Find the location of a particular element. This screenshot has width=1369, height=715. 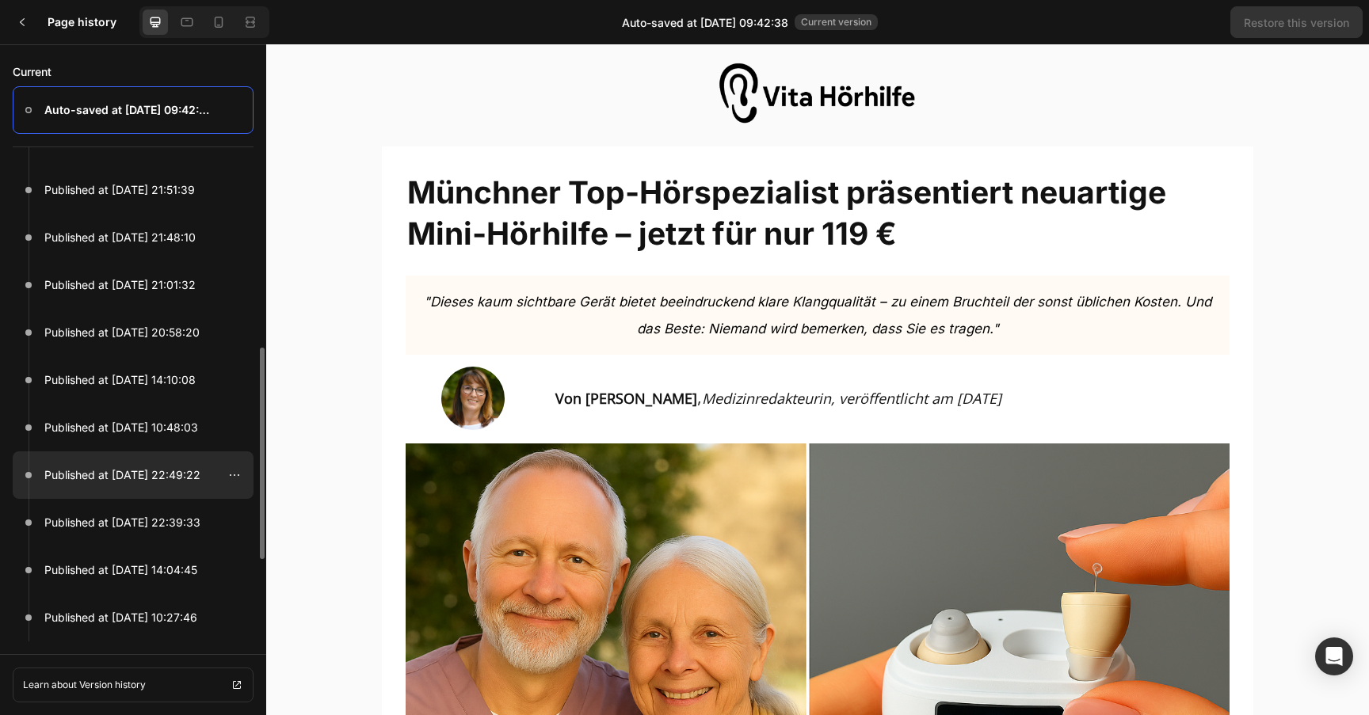

p: Learn about Version history is located at coordinates (84, 685).